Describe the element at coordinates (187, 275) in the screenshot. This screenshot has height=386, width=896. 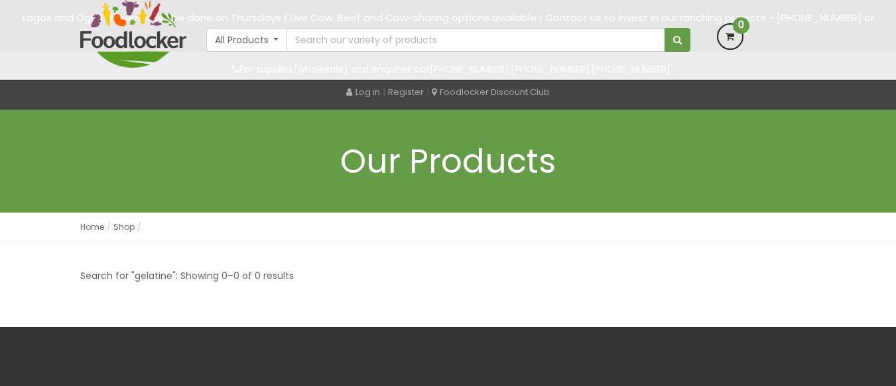
I see `p: Search for "gelatine": Showing 0–0 of 0 results` at that location.